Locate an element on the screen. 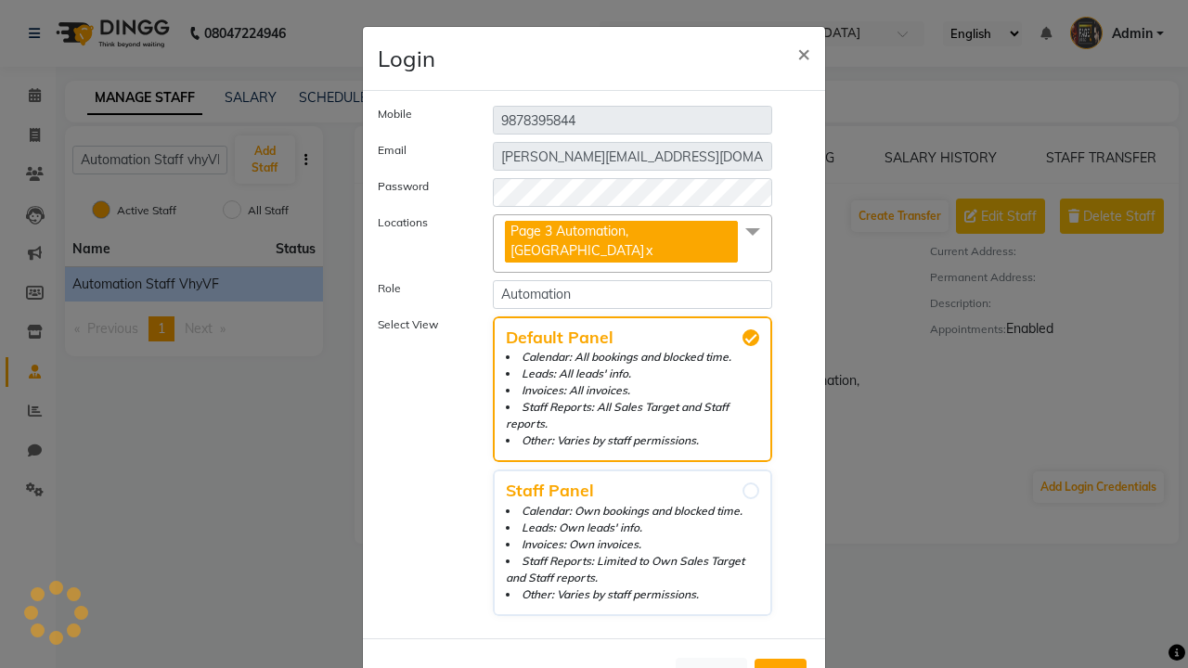  input: Email is located at coordinates (632, 156).